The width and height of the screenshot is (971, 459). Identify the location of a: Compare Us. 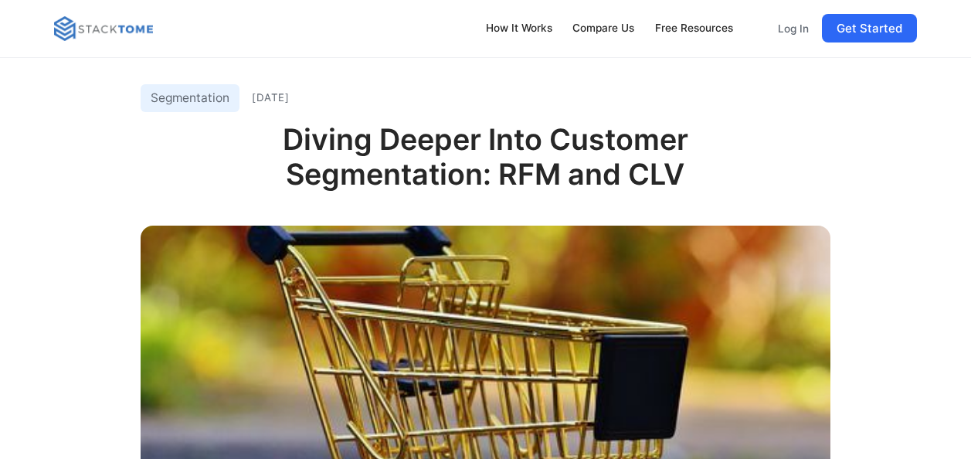
(603, 29).